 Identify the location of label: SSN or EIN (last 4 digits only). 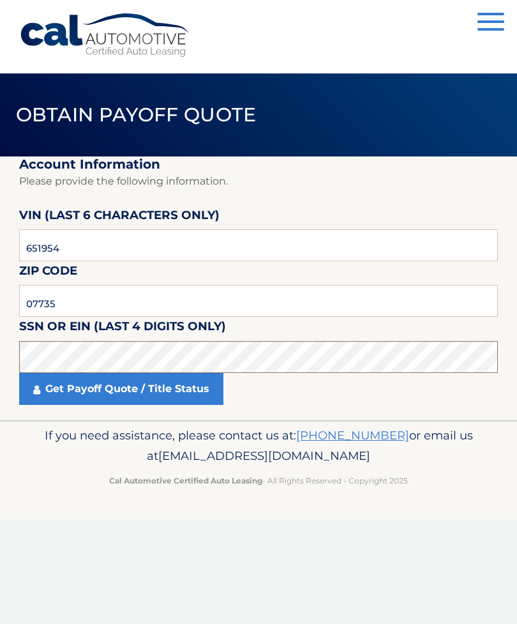
(123, 328).